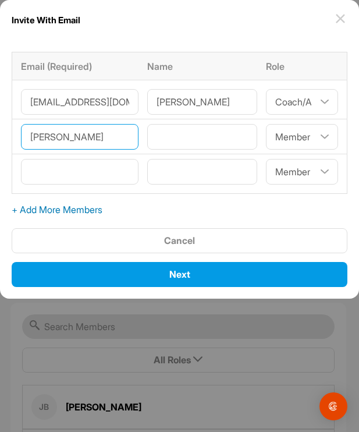  I want to click on span: Cancel, so click(179, 240).